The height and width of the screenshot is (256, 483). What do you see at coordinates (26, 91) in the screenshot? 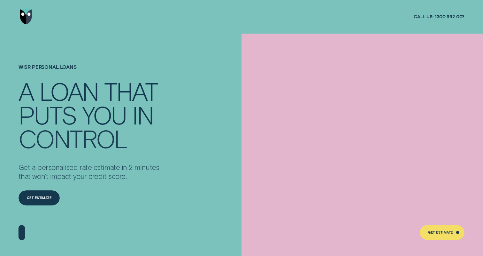
I see `div: A` at bounding box center [26, 91].